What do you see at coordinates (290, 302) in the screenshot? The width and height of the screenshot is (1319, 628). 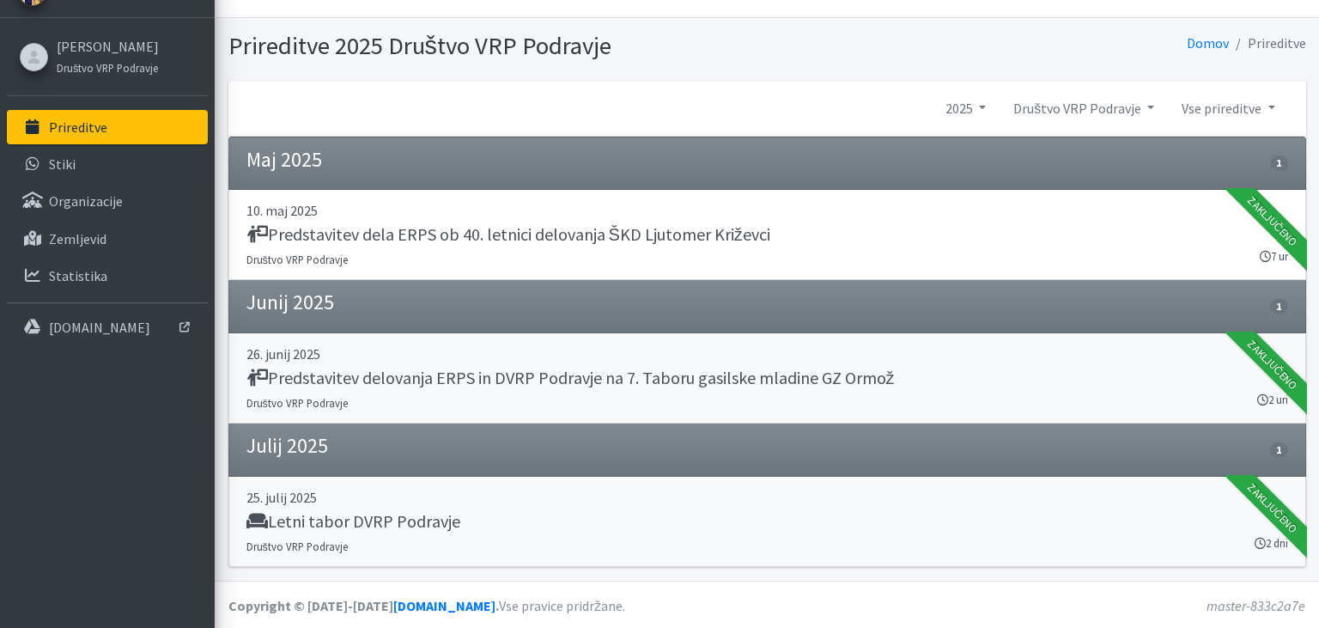 I see `h4: Junij 2025` at bounding box center [290, 302].